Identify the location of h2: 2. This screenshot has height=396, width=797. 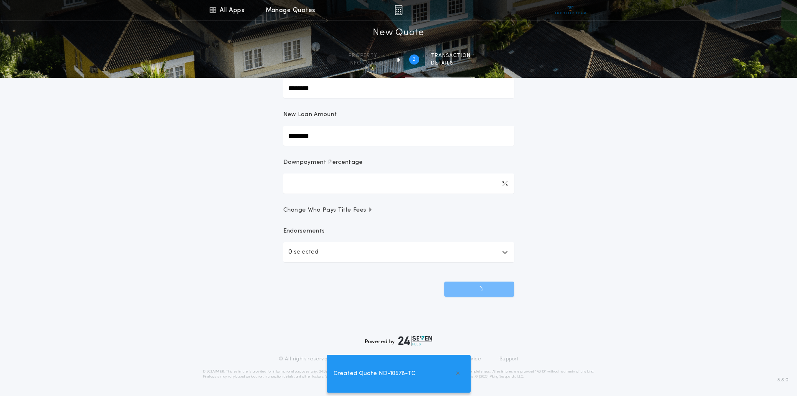
(414, 59).